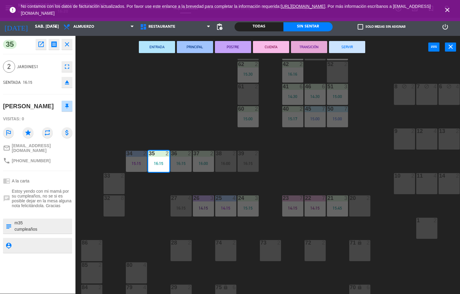  Describe the element at coordinates (67, 82) in the screenshot. I see `button: eject` at that location.